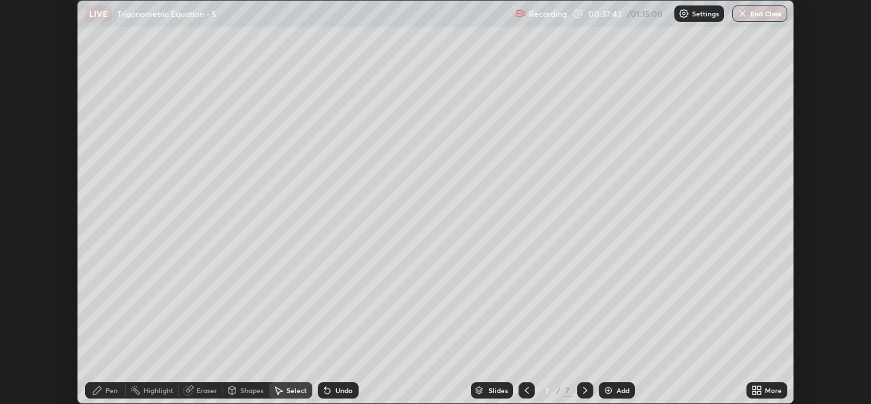 The image size is (871, 404). Describe the element at coordinates (760, 14) in the screenshot. I see `button: End Class` at that location.